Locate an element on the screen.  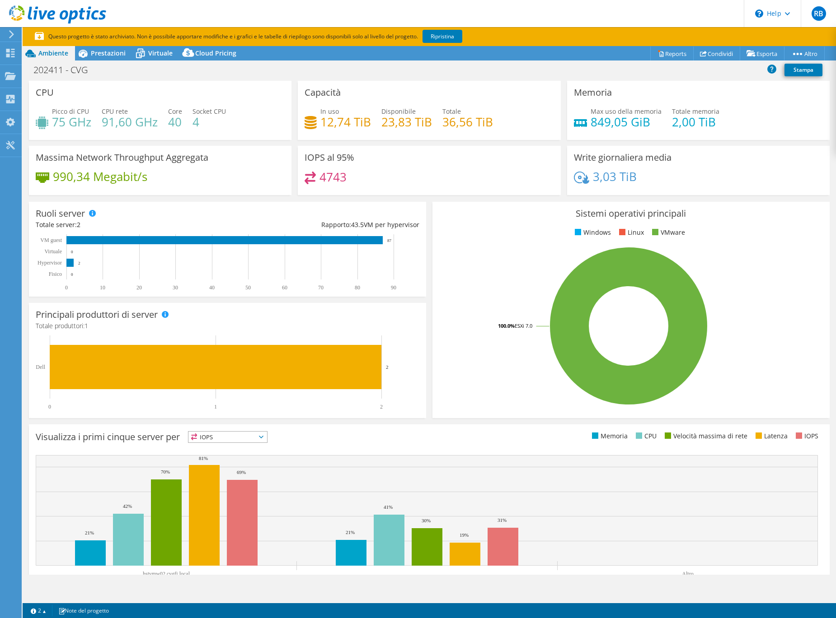
h1: 202411 - CVG is located at coordinates (65, 70).